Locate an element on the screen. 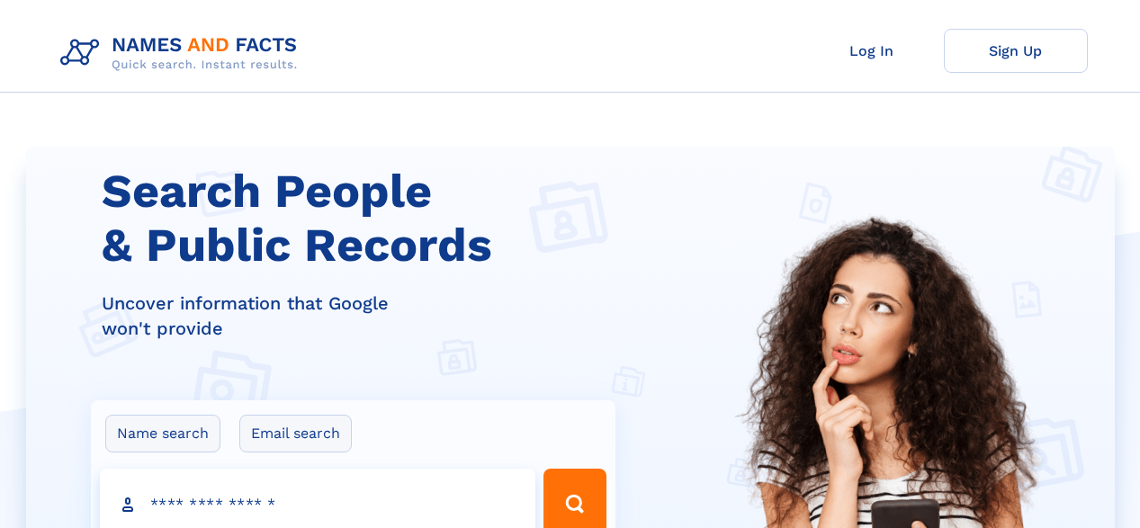 This screenshot has height=528, width=1140. label: Name search is located at coordinates (163, 434).